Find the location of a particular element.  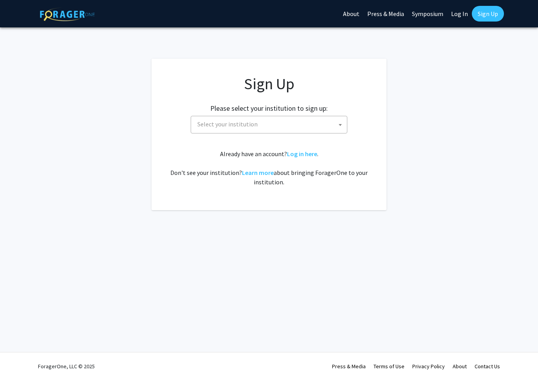

div: ForagerOne, LLC © 2025 is located at coordinates (66, 366).